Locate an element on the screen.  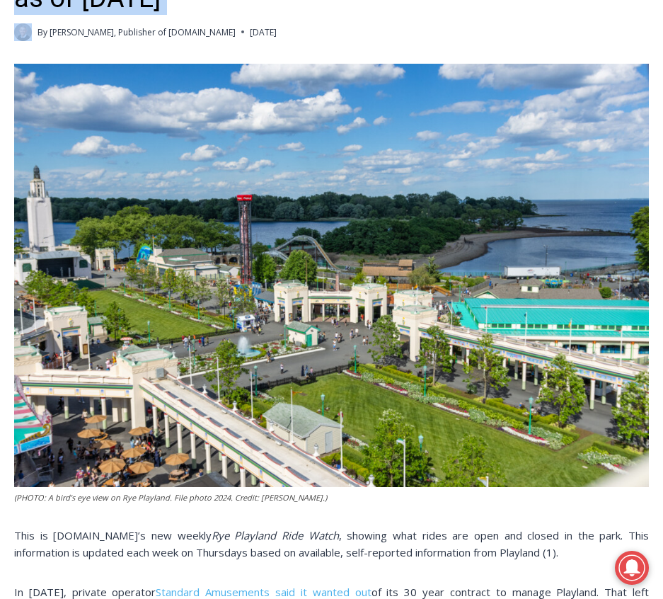
a: Standard Amusements said it wanted out is located at coordinates (263, 592).